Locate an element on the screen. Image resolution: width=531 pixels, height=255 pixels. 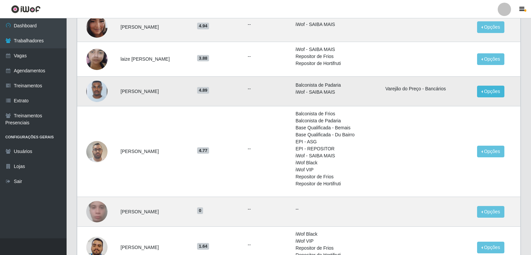
img: 1691674817698.jpeg is located at coordinates (97, 27).